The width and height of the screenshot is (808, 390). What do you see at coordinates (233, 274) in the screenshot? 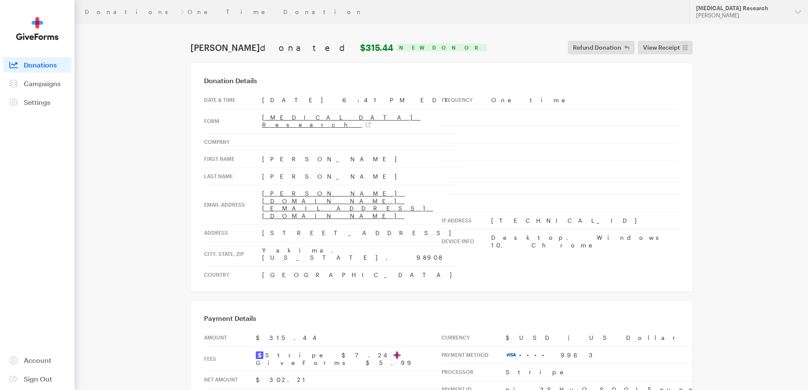
I see `th: Country` at bounding box center [233, 274].